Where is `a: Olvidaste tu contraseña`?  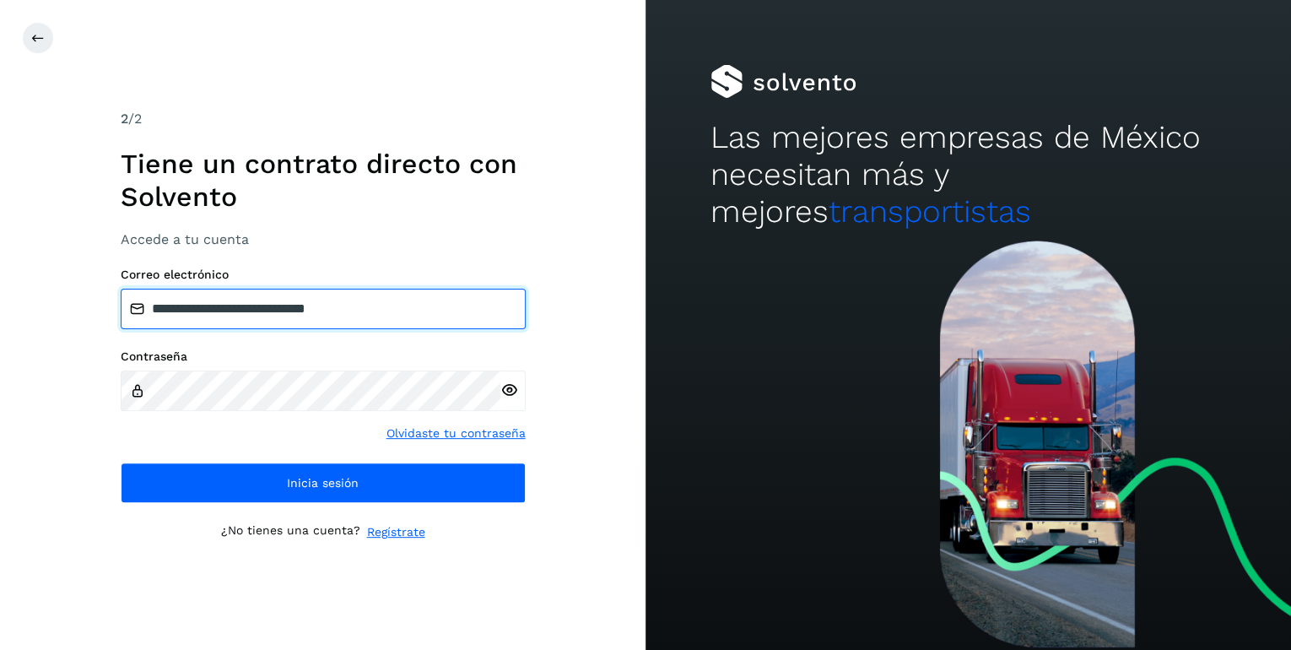
a: Olvidaste tu contraseña is located at coordinates (456, 433).